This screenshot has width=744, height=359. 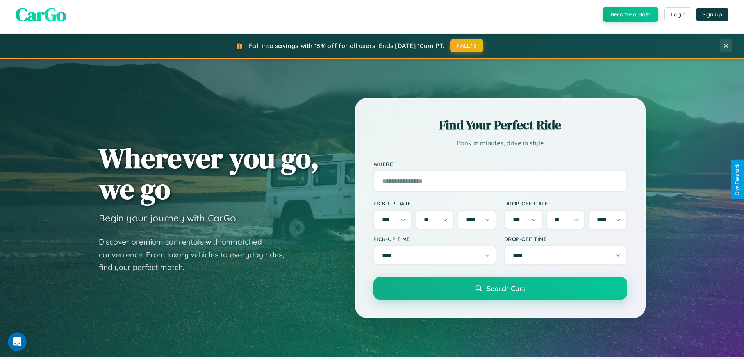 I want to click on p: Book in minutes, drive in style, so click(x=500, y=143).